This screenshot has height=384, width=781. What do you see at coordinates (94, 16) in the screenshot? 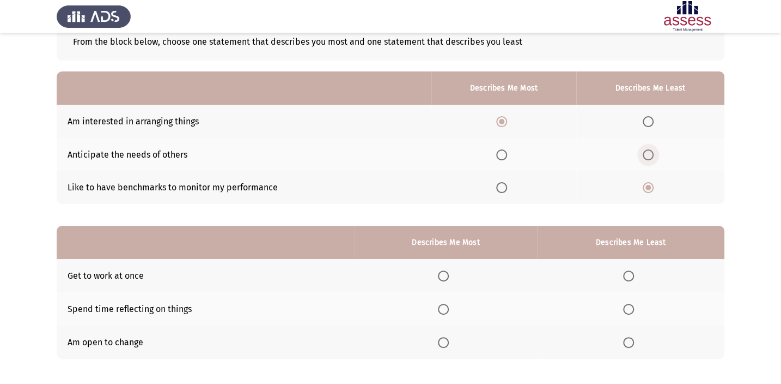
I see `img: Assess Talent Management logo` at bounding box center [94, 16].